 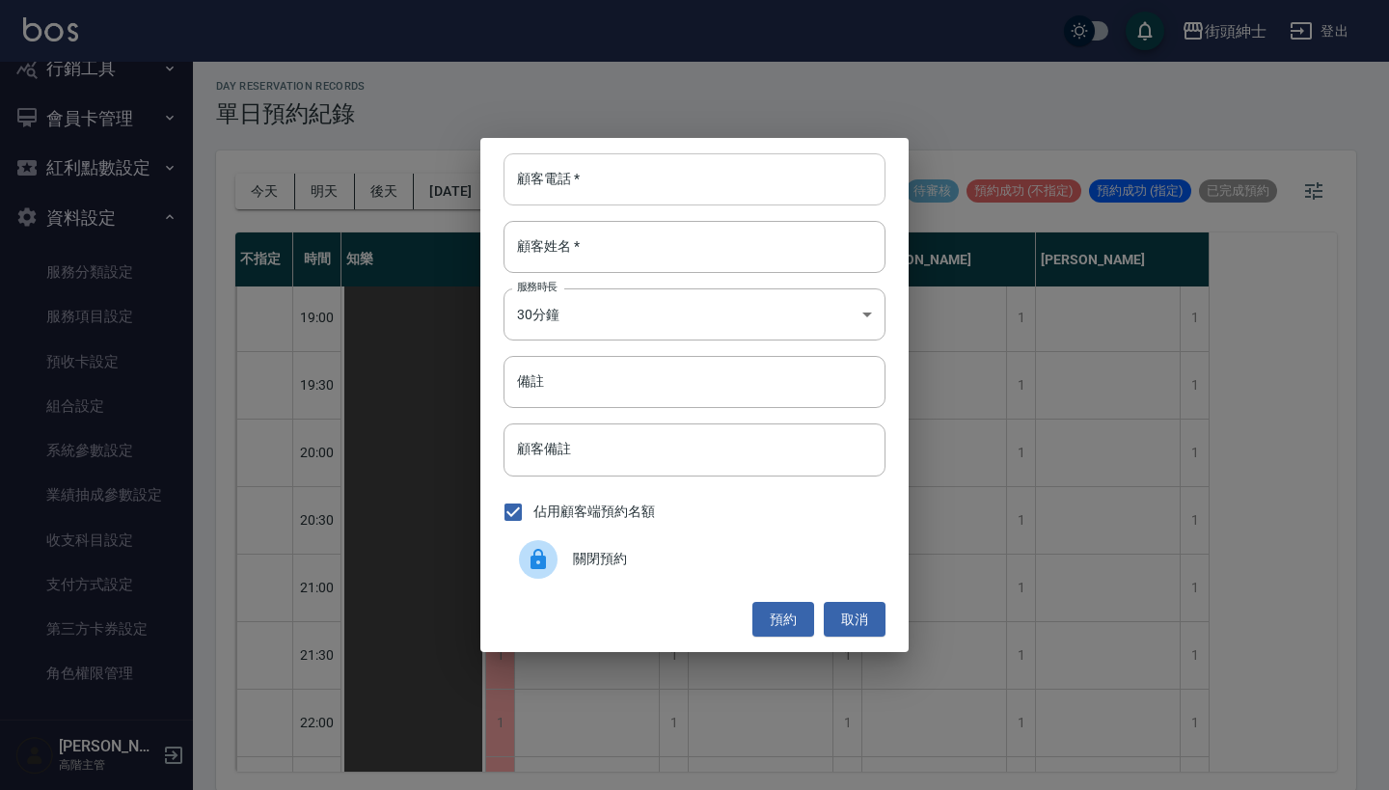 What do you see at coordinates (537, 286) in the screenshot?
I see `label: 服務時長` at bounding box center [537, 286].